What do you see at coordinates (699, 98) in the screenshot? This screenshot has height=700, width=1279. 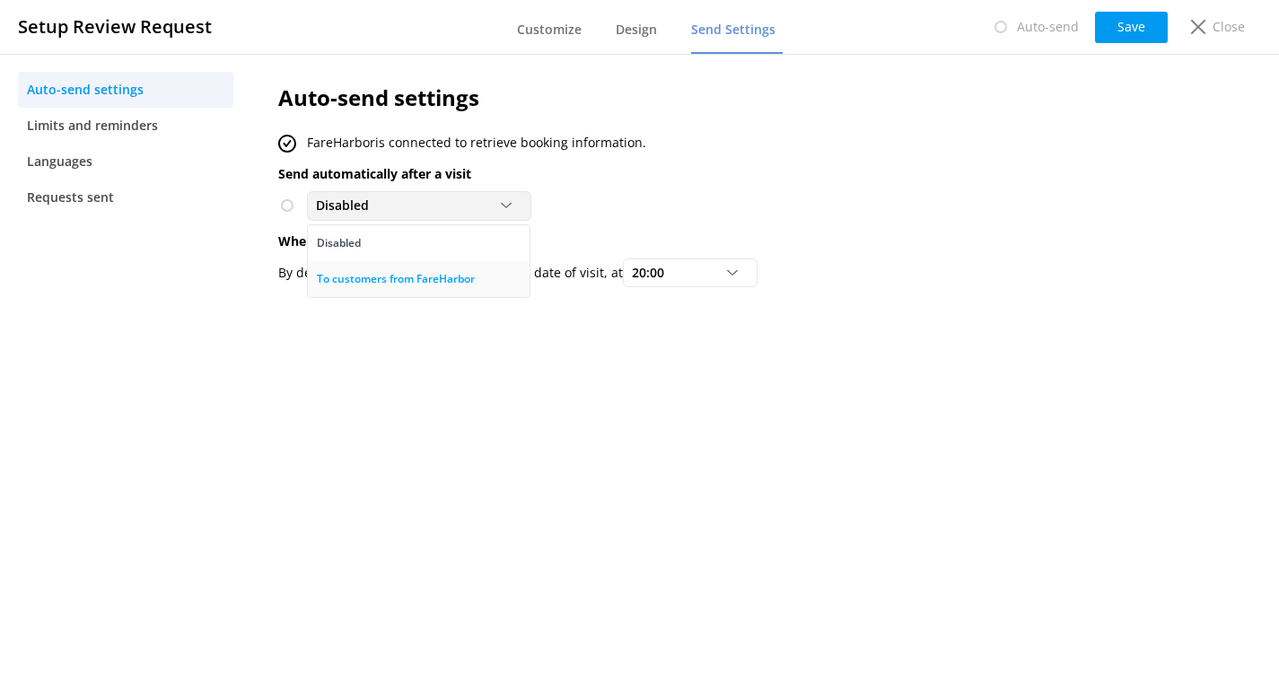 I see `h2: Auto-send settings` at bounding box center [699, 98].